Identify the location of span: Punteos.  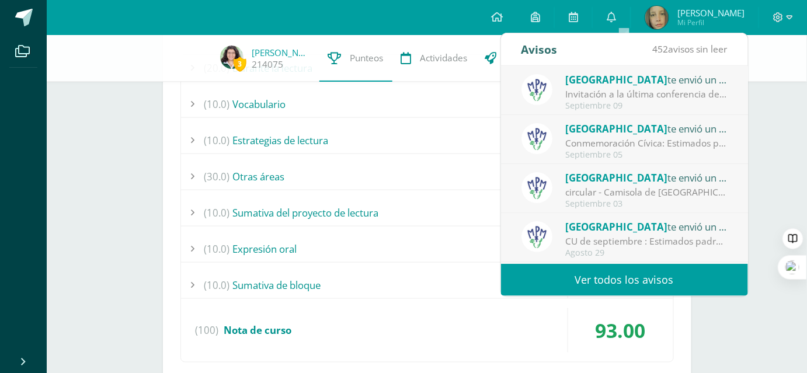
(367, 58).